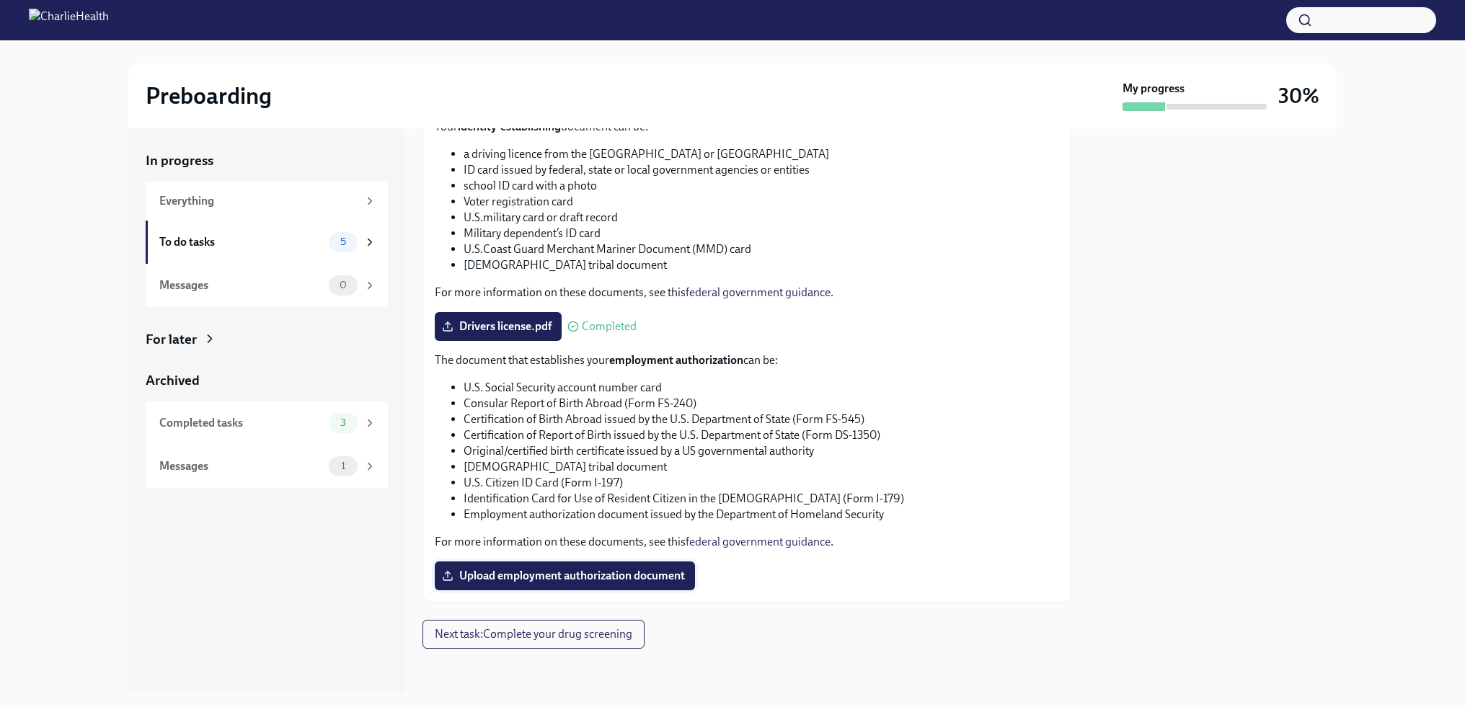  Describe the element at coordinates (761, 388) in the screenshot. I see `li: U.S. Social Security account number card` at that location.